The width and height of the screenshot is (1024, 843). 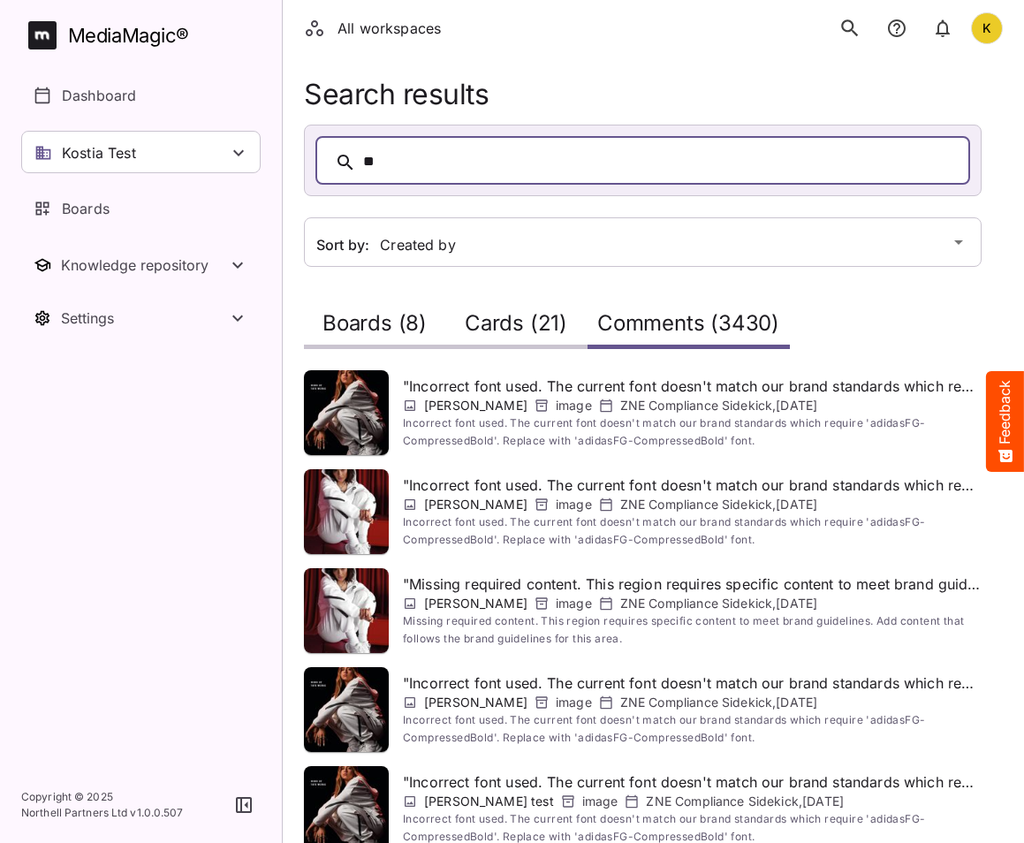 What do you see at coordinates (850, 28) in the screenshot?
I see `button: search` at bounding box center [850, 28].